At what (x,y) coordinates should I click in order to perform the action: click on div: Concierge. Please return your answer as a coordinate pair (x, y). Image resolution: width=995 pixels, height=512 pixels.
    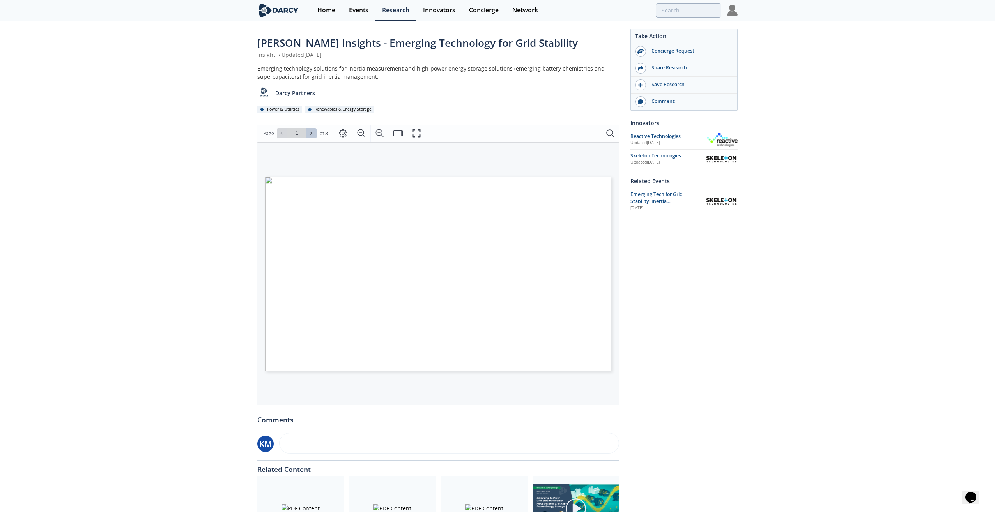
    Looking at the image, I should click on (484, 10).